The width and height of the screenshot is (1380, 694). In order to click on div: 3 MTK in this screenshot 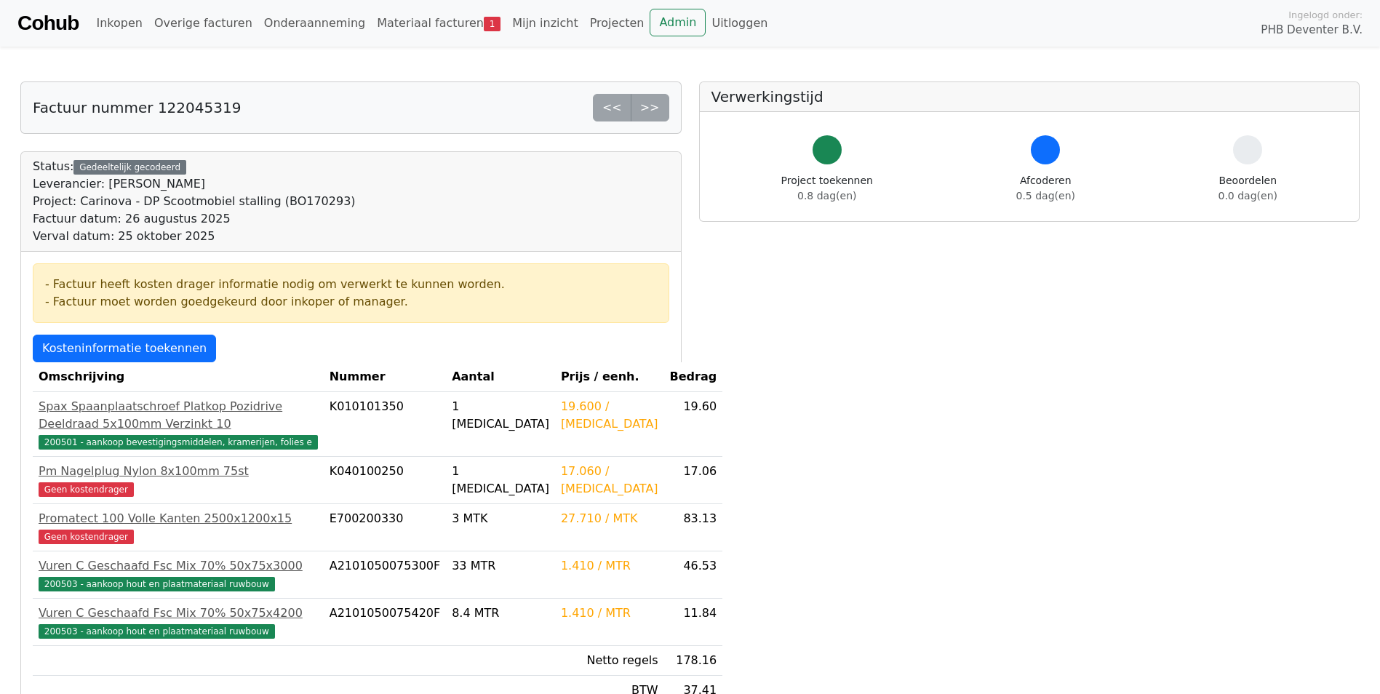, I will do `click(501, 519)`.